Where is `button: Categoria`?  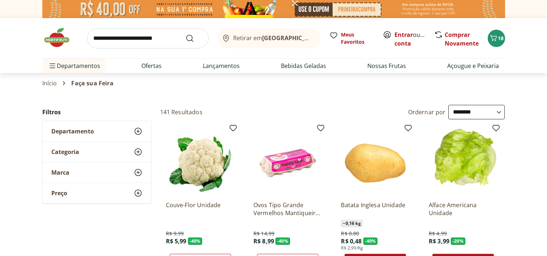
button: Categoria is located at coordinates (97, 152).